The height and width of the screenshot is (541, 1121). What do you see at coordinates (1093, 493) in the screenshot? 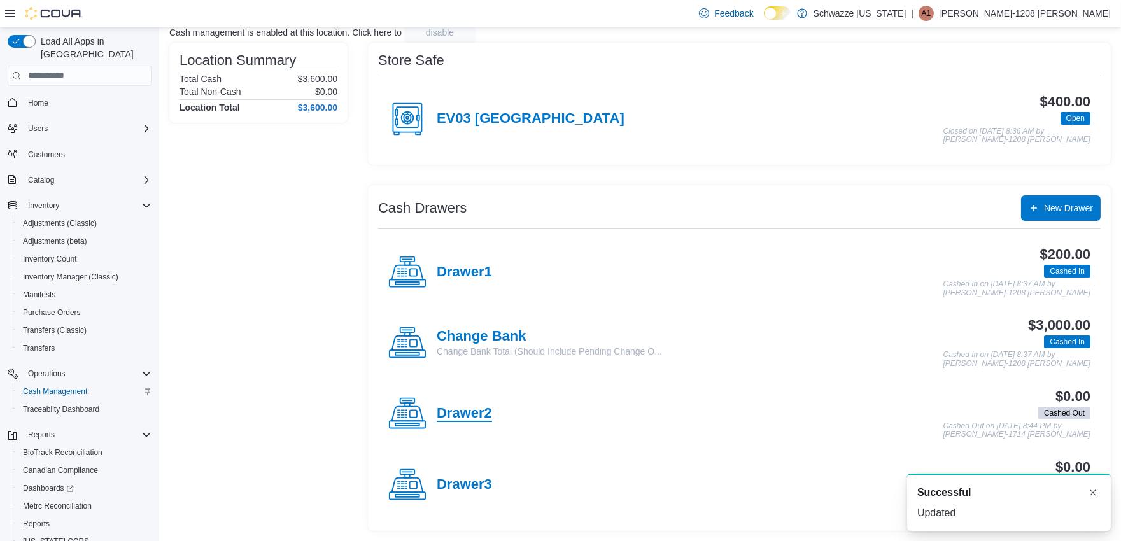
I see `button: Dismiss toast` at bounding box center [1093, 493].